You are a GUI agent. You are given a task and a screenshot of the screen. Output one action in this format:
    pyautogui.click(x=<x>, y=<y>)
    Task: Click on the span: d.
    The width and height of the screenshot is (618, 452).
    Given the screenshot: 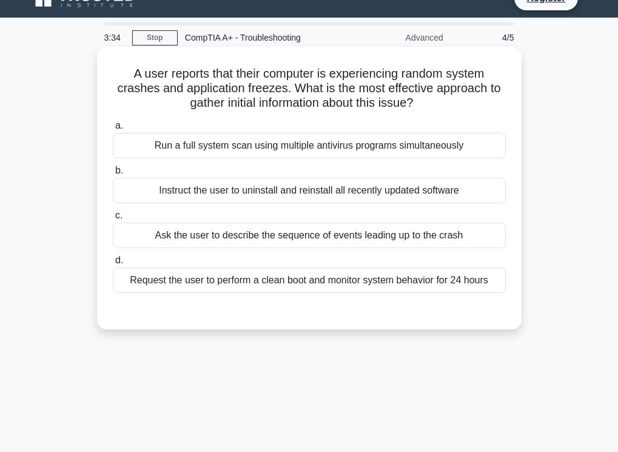 What is the action you would take?
    pyautogui.click(x=119, y=260)
    